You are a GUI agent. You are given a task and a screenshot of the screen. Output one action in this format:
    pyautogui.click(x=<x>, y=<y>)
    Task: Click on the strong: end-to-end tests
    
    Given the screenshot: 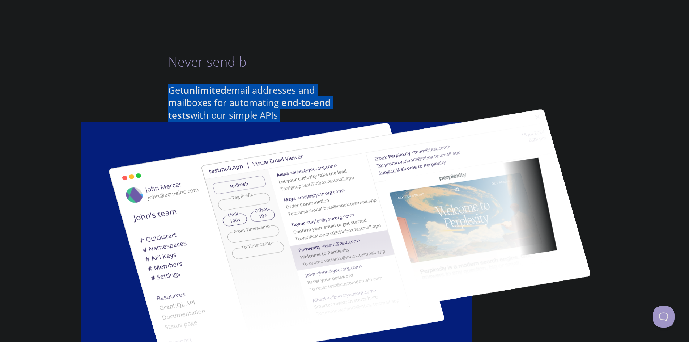 What is the action you would take?
    pyautogui.click(x=249, y=109)
    